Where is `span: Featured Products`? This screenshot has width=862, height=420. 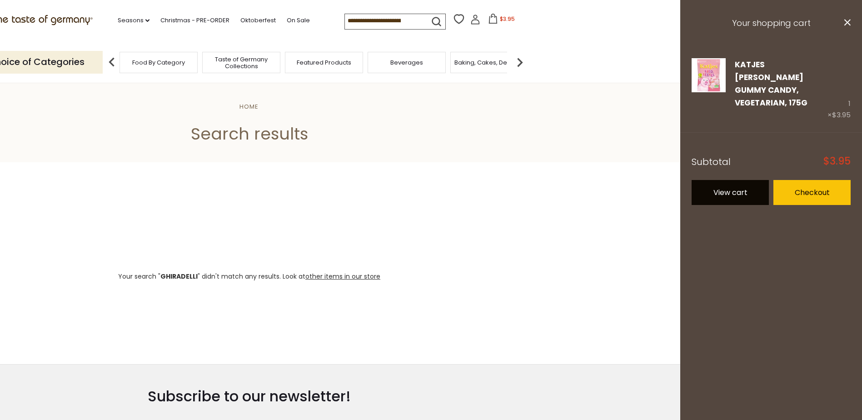 span: Featured Products is located at coordinates (324, 62).